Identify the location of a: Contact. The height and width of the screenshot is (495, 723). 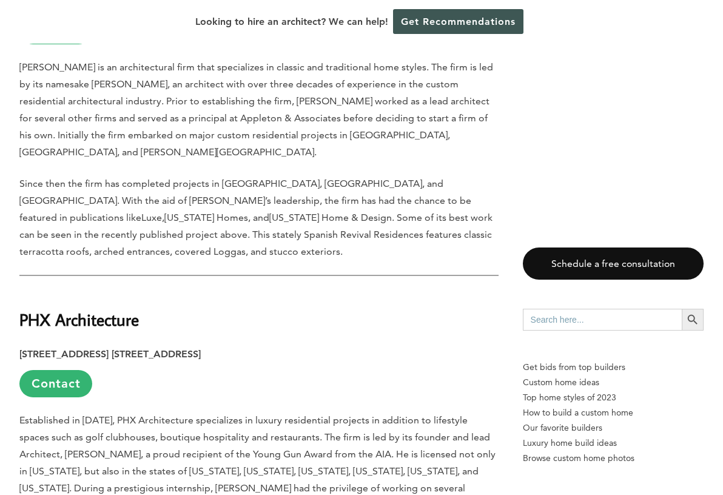
(56, 383).